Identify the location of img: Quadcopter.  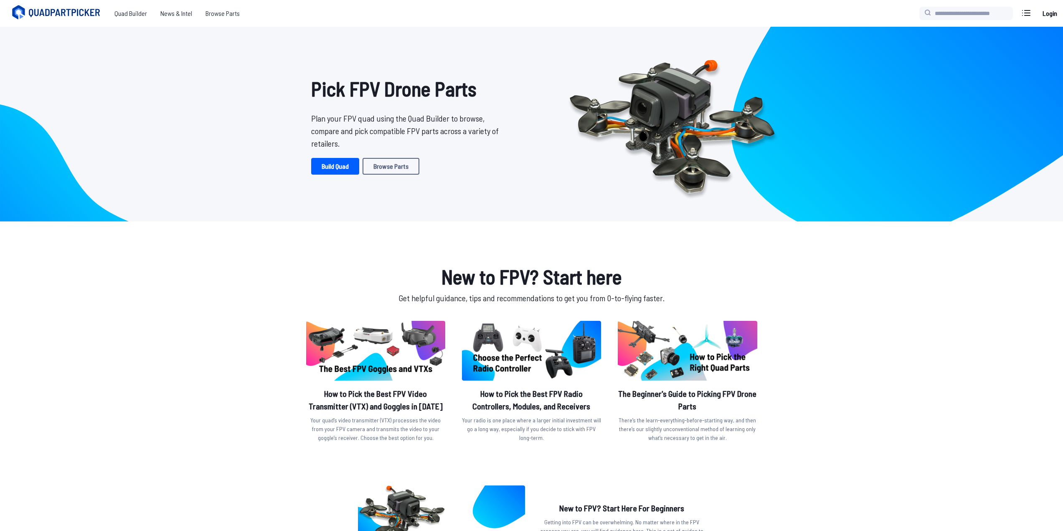
(672, 124).